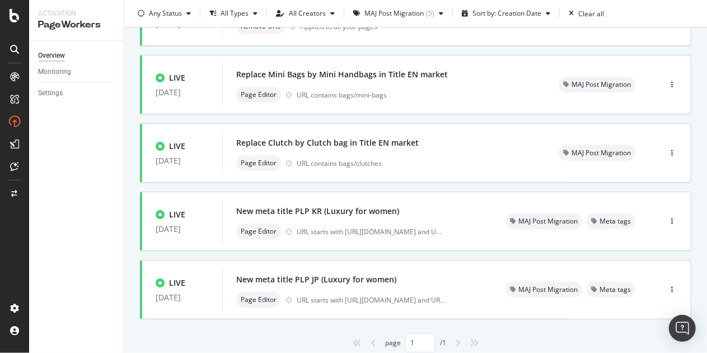 The image size is (707, 353). I want to click on a: Monitoring, so click(77, 72).